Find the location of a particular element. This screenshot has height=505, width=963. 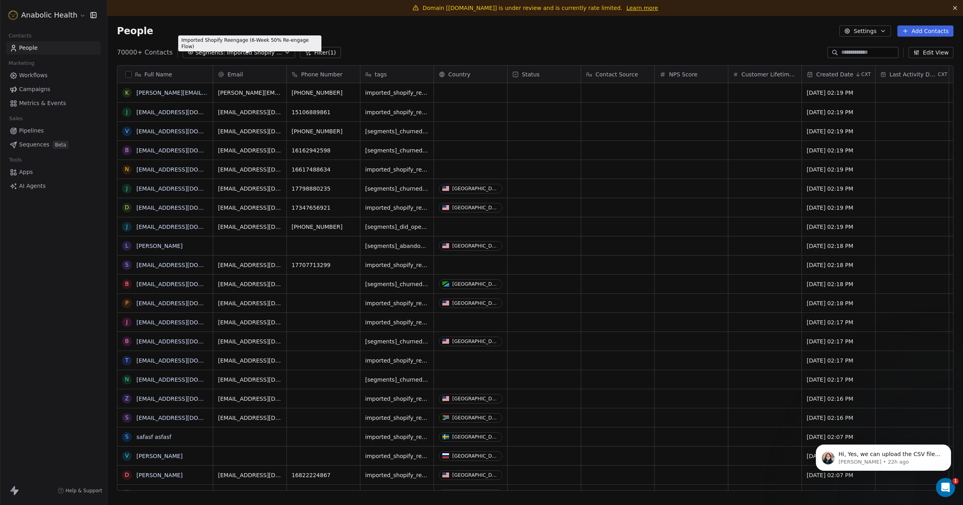

div: Last Activity DateCXT is located at coordinates (912, 74).